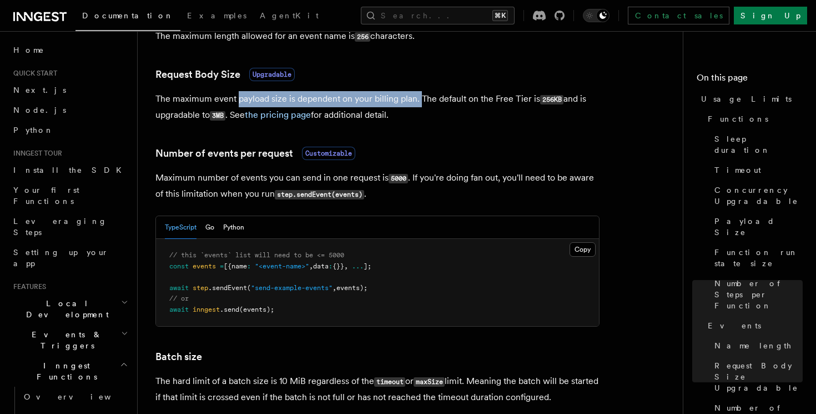 The image size is (816, 414). What do you see at coordinates (128, 16) in the screenshot?
I see `span: Documentation` at bounding box center [128, 16].